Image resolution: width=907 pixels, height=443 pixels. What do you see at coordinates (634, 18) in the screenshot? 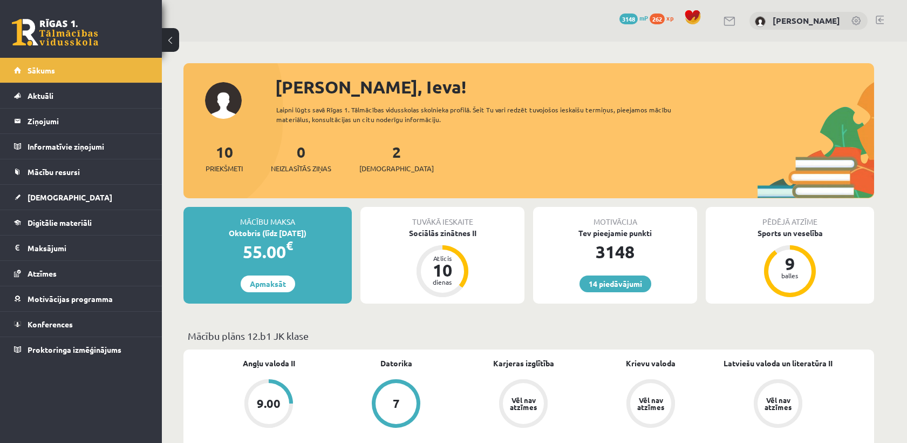
I see `a: 3148 mP` at bounding box center [634, 18].